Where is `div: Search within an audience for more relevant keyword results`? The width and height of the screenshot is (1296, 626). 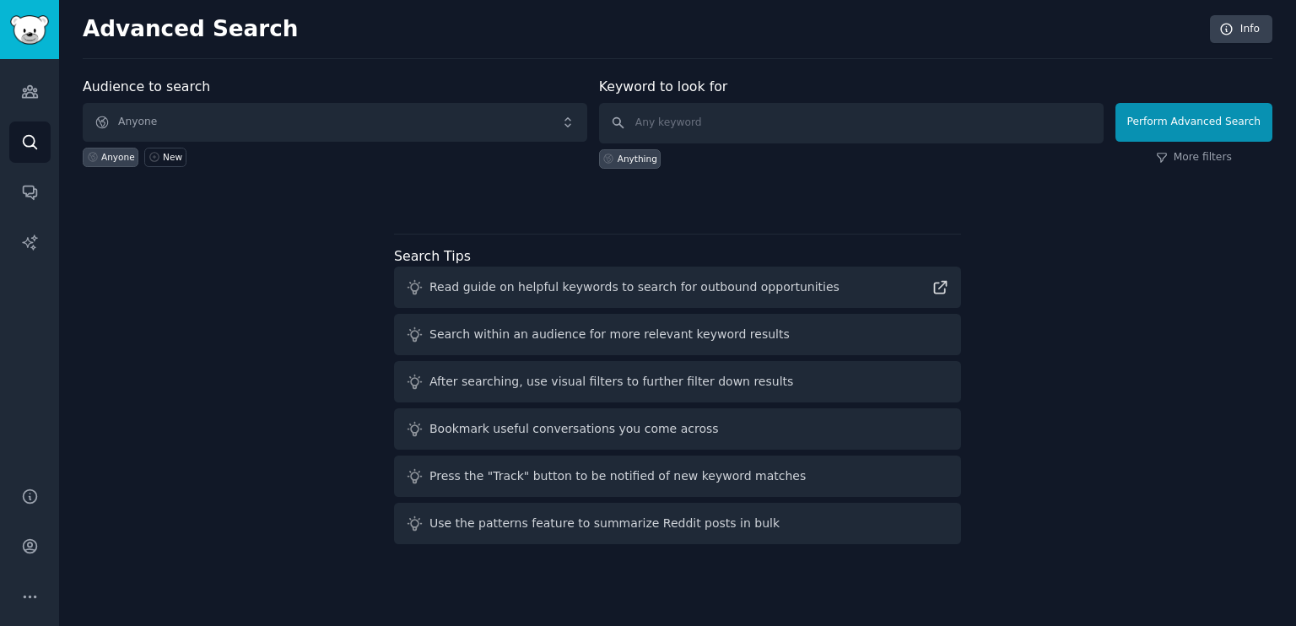
div: Search within an audience for more relevant keyword results is located at coordinates (609, 334).